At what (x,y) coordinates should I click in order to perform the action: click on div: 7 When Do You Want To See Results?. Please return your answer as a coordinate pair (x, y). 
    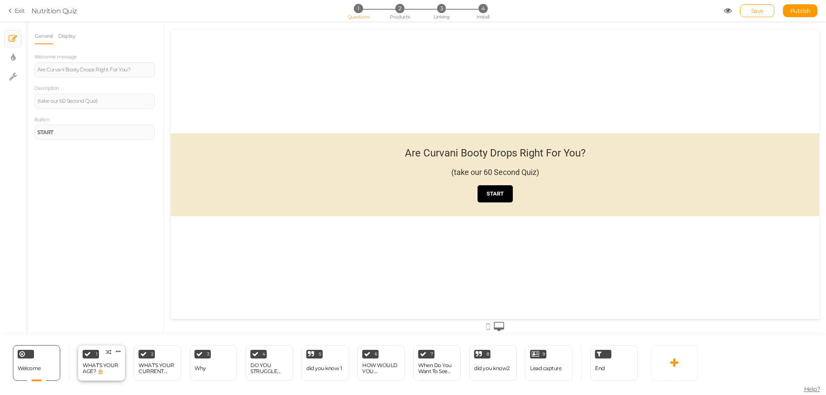
    Looking at the image, I should click on (437, 363).